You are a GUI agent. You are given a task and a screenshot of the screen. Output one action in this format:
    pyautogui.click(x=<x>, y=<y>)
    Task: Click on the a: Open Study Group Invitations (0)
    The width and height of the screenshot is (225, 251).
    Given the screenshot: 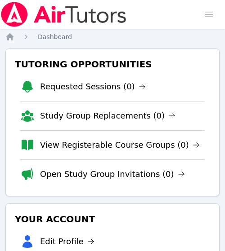 What is the action you would take?
    pyautogui.click(x=112, y=174)
    